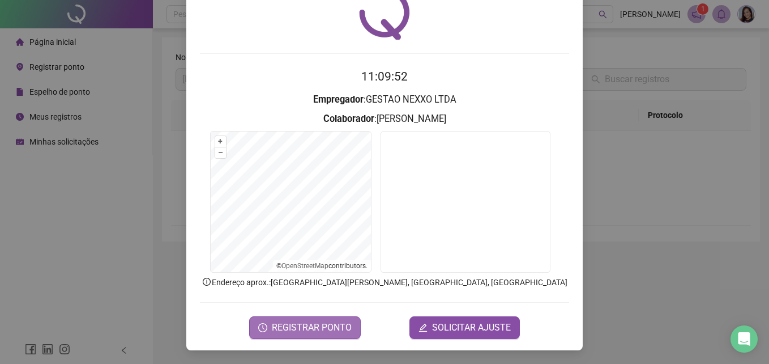  Describe the element at coordinates (263, 327) in the screenshot. I see `span: clock-circle` at that location.